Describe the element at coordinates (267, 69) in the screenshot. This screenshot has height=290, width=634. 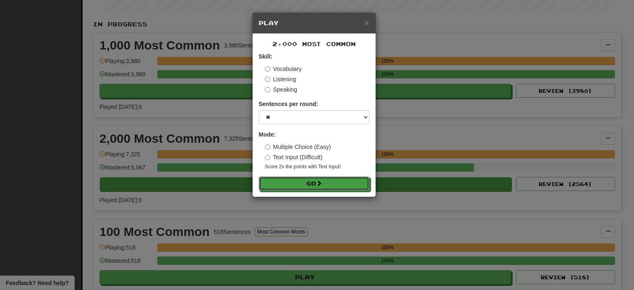
I see `input: Vocabulary` at that location.